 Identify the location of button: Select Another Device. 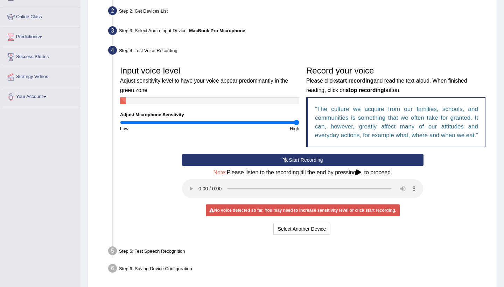
(302, 229).